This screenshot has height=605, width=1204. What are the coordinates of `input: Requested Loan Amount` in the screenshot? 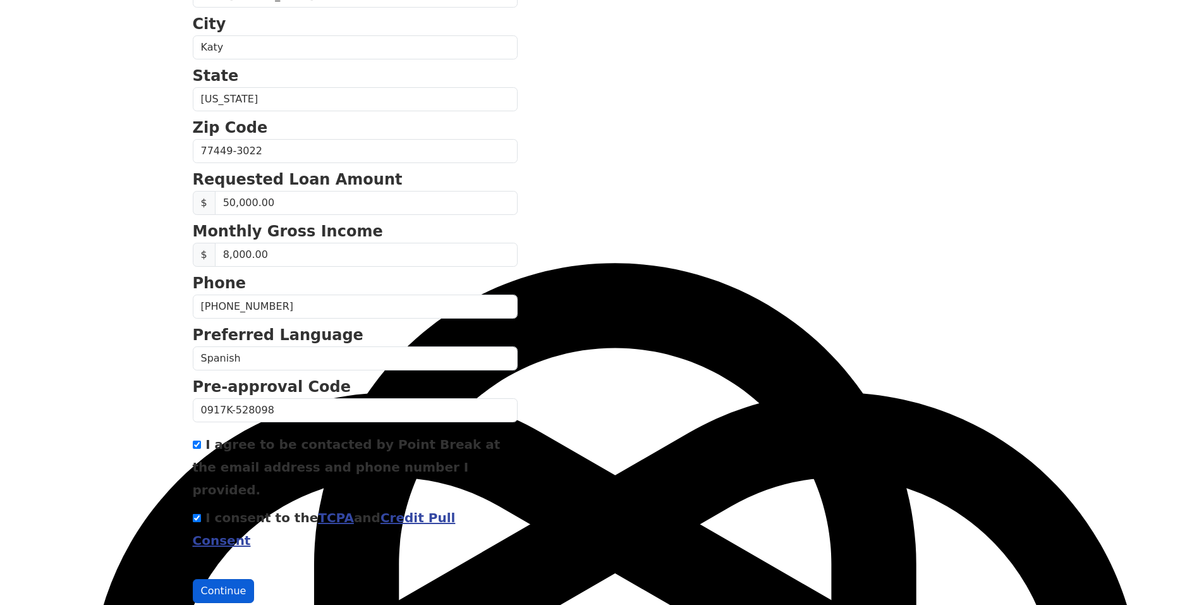 It's located at (366, 203).